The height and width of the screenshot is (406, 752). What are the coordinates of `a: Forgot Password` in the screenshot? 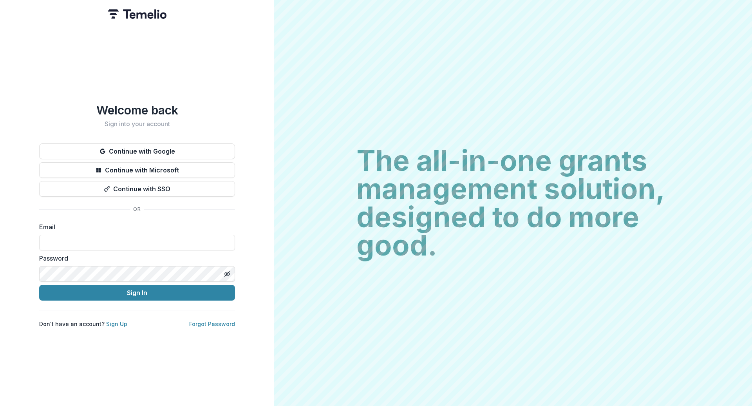 It's located at (212, 324).